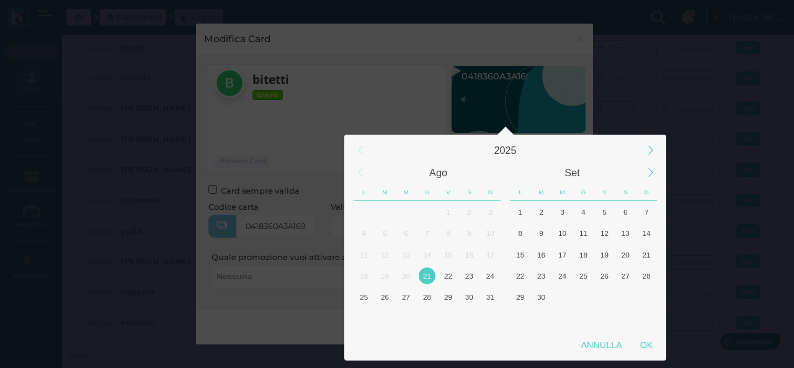  Describe the element at coordinates (469, 211) in the screenshot. I see `div: Sabato, Agosto 2` at that location.